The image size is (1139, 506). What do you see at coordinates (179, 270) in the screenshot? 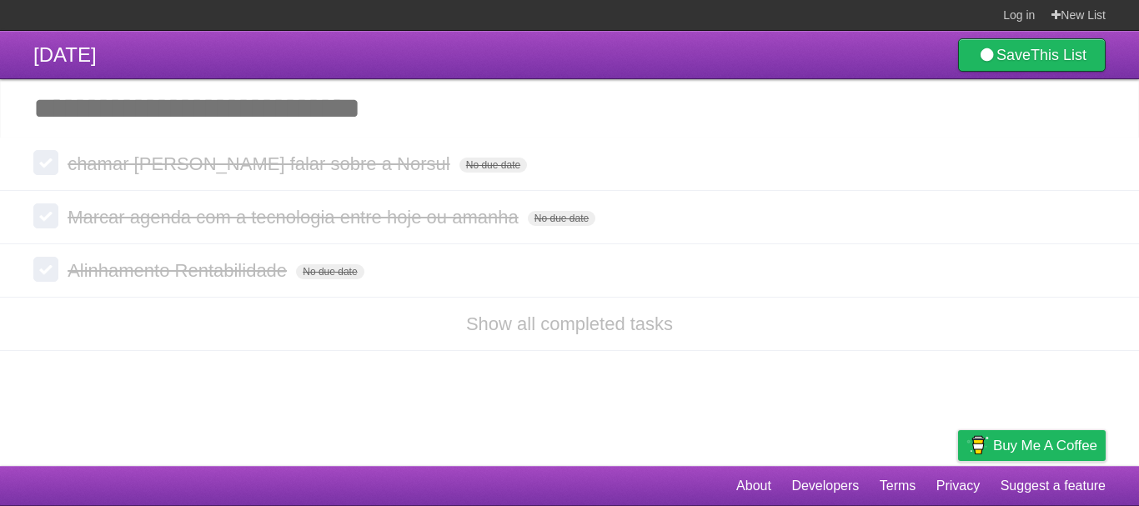
I see `span: Alinhamento Rentabilidade` at bounding box center [179, 270].